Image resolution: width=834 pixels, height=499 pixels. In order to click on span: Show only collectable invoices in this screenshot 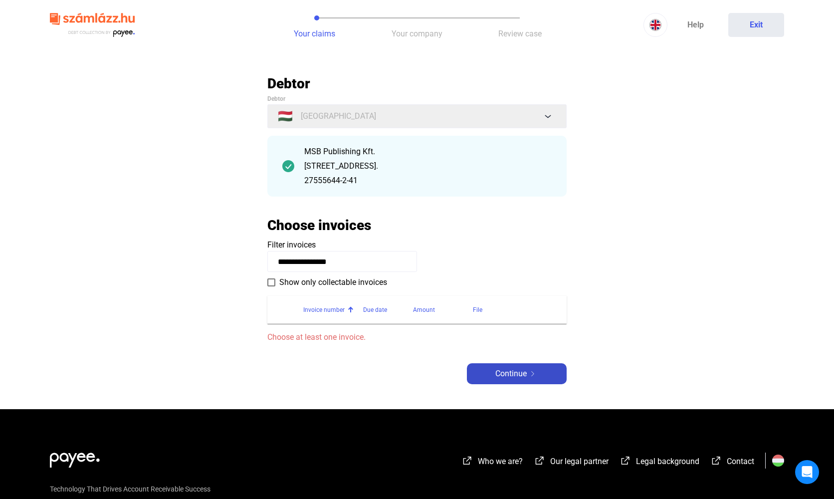, I will do `click(333, 282)`.